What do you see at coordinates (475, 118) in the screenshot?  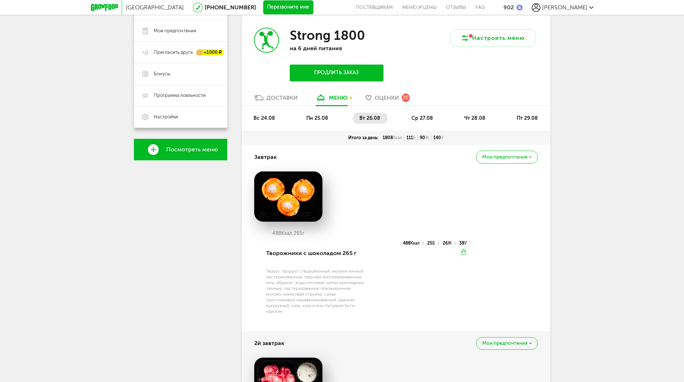 I see `span: чт 28.08` at bounding box center [475, 118].